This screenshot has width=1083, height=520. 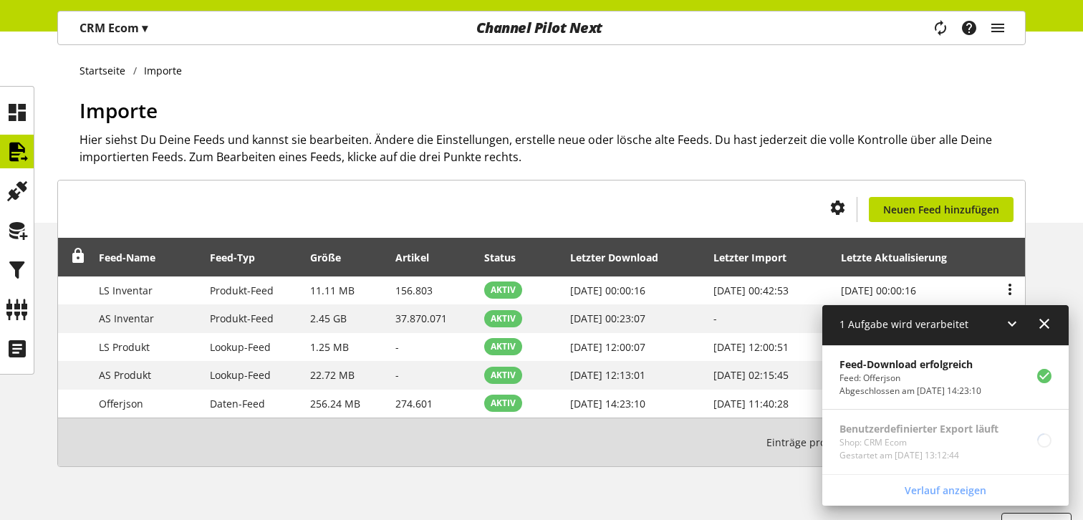 What do you see at coordinates (853, 442) in the screenshot?
I see `small: 1-5 / 5` at bounding box center [853, 442].